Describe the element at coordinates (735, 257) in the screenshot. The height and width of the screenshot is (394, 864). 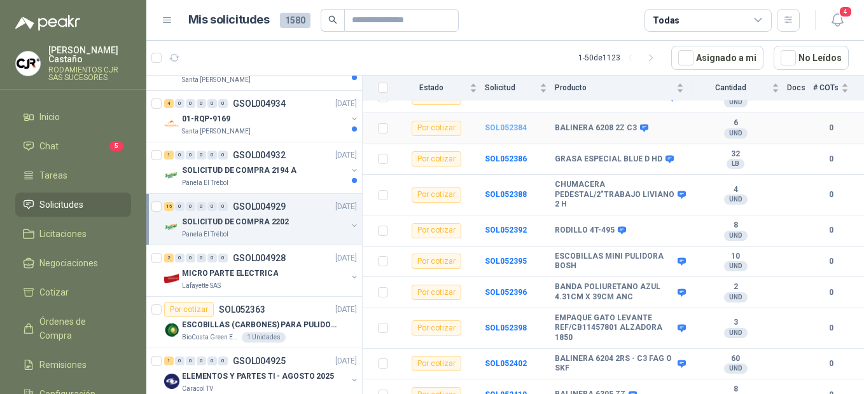
I see `b: 10` at that location.